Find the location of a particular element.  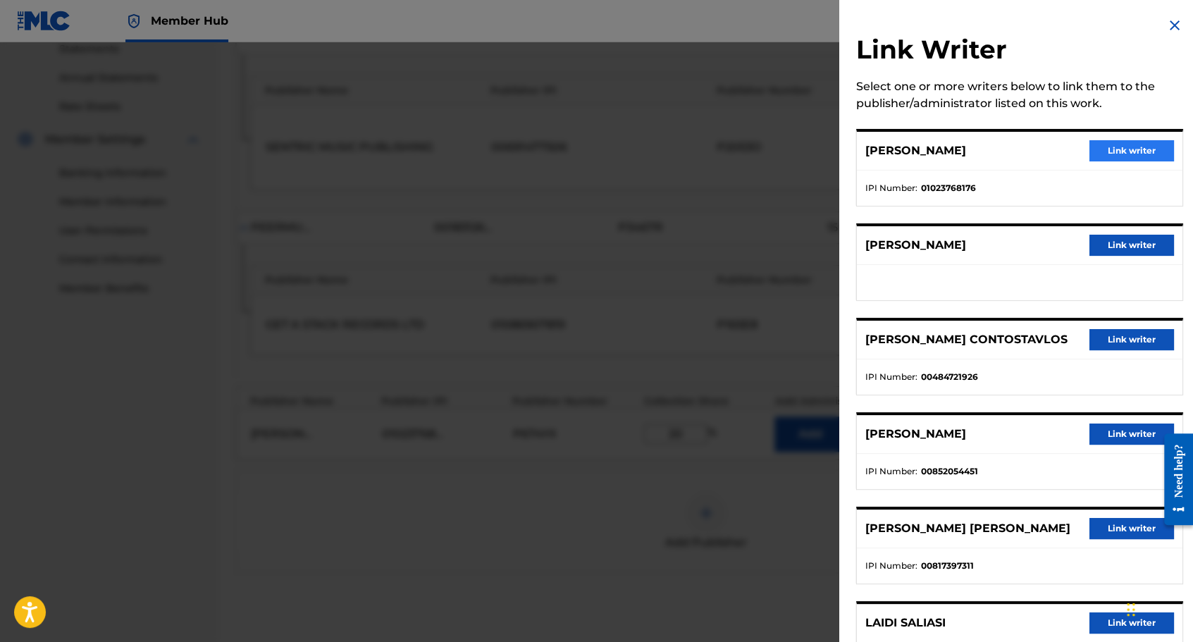

div: Drag is located at coordinates (1131, 610).